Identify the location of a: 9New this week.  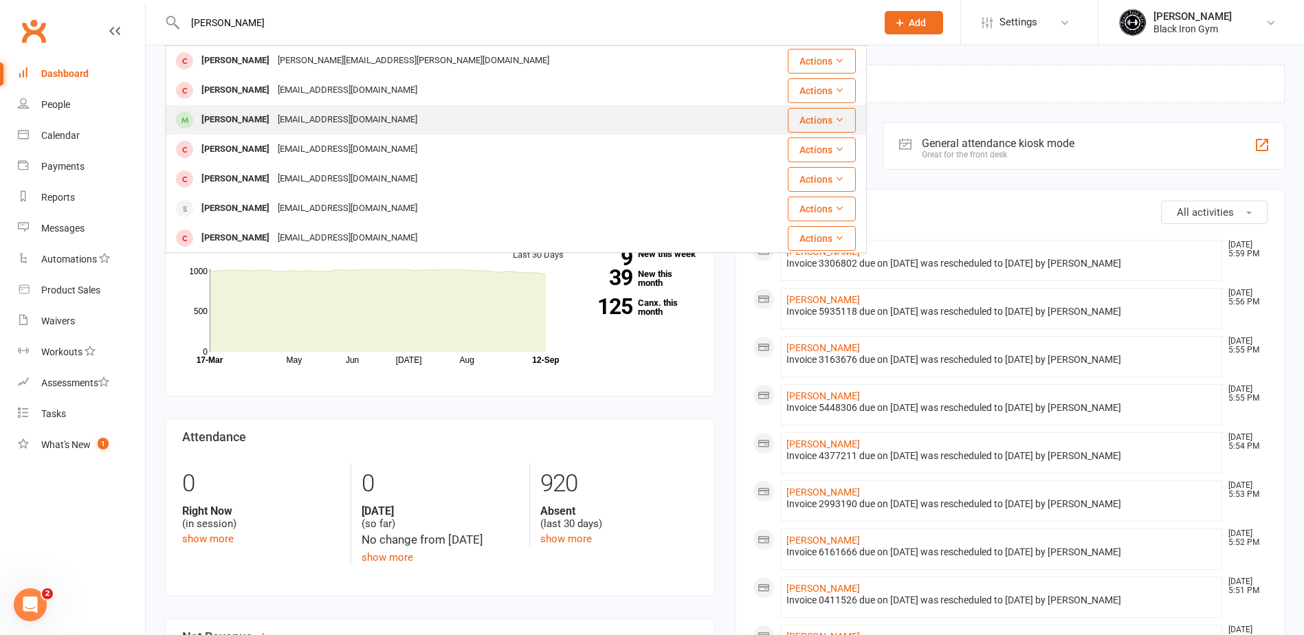
(640, 254).